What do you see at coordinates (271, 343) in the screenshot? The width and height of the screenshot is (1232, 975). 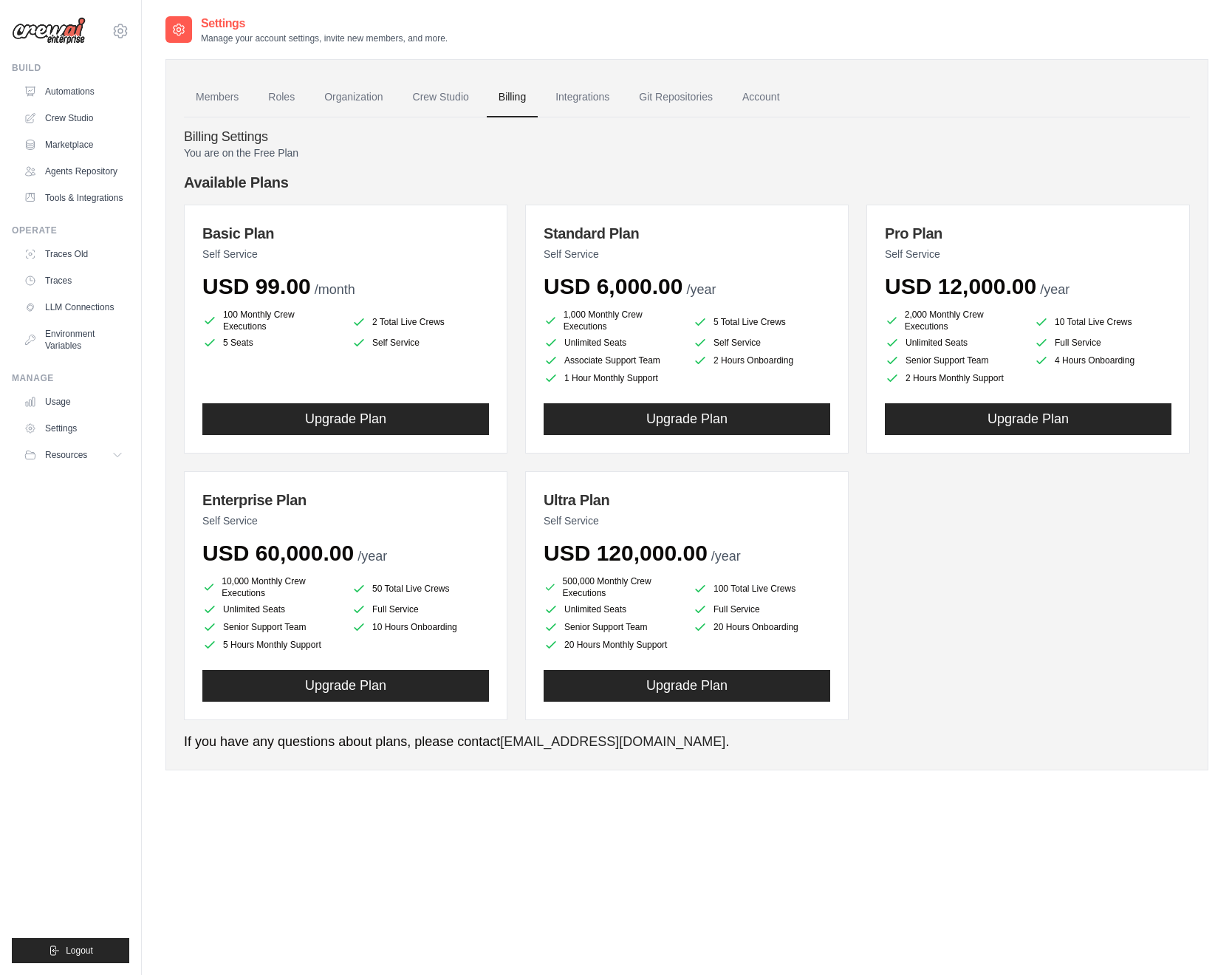 I see `li: 5 Seats` at bounding box center [271, 343].